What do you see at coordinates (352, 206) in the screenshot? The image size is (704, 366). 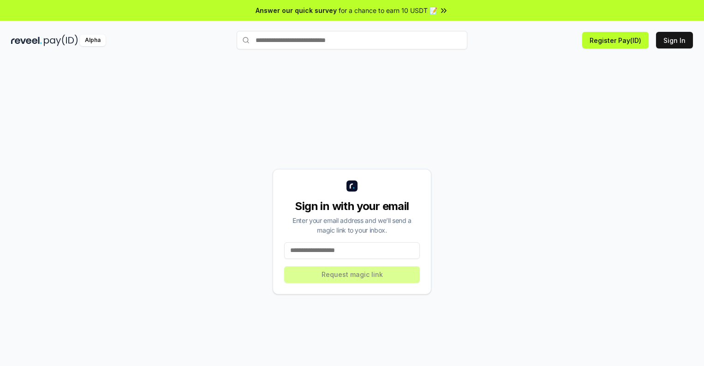 I see `div: Sign in with your email` at bounding box center [352, 206].